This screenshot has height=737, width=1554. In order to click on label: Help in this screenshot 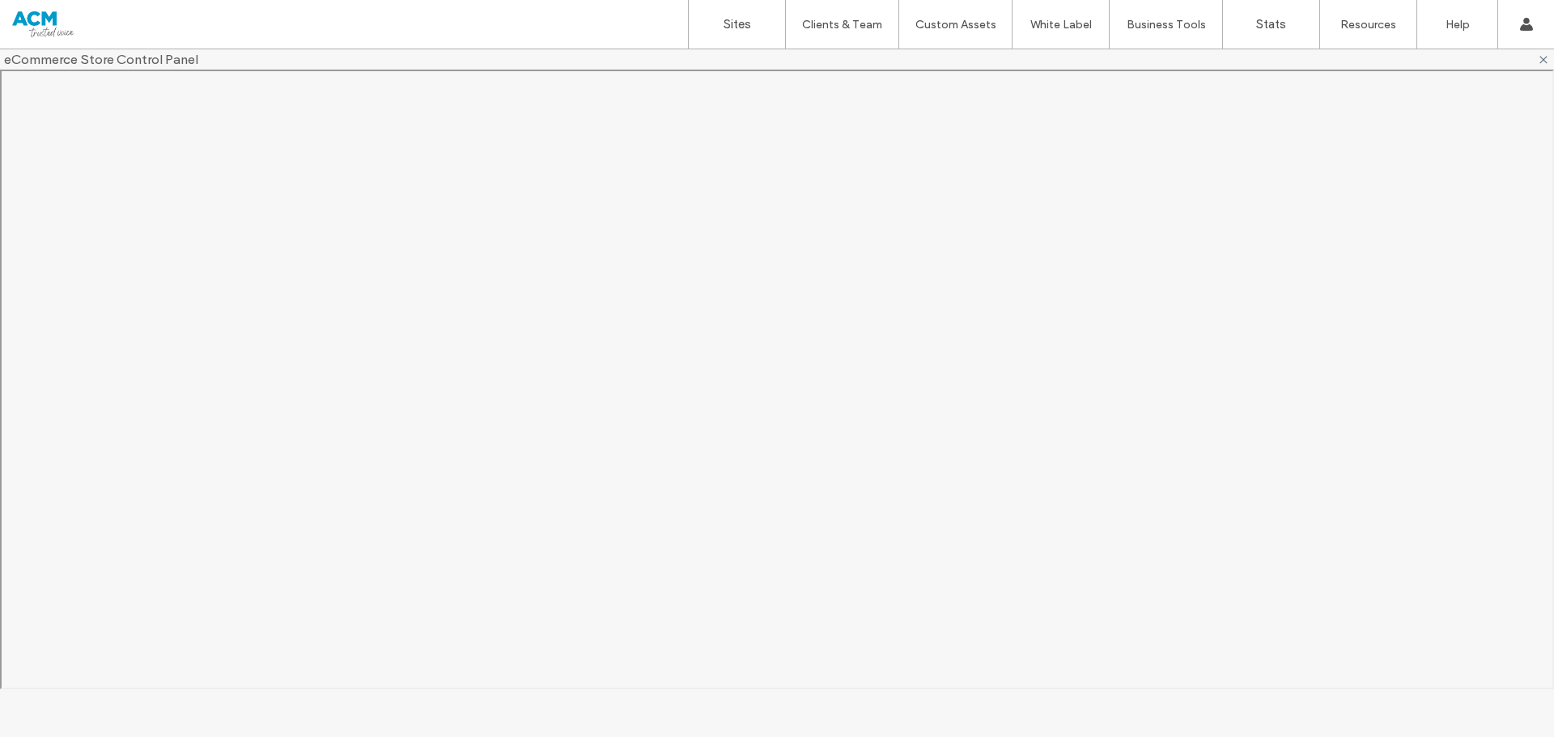, I will do `click(1457, 24)`.